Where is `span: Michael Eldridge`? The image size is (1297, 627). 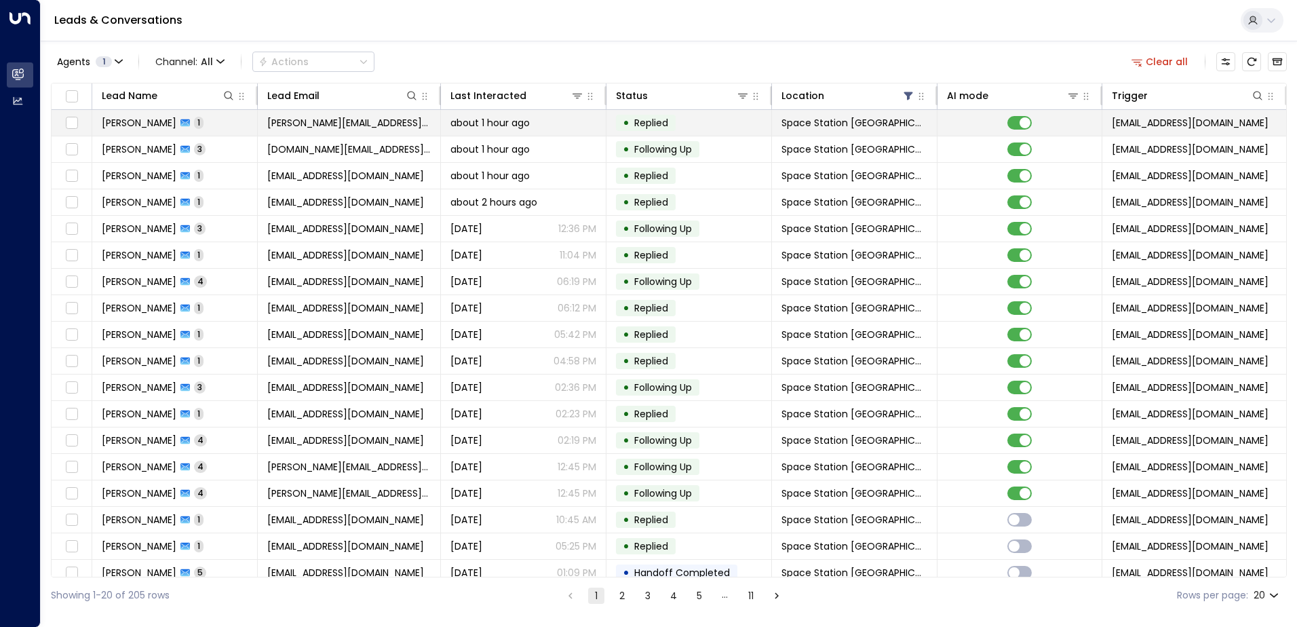 span: Michael Eldridge is located at coordinates (139, 202).